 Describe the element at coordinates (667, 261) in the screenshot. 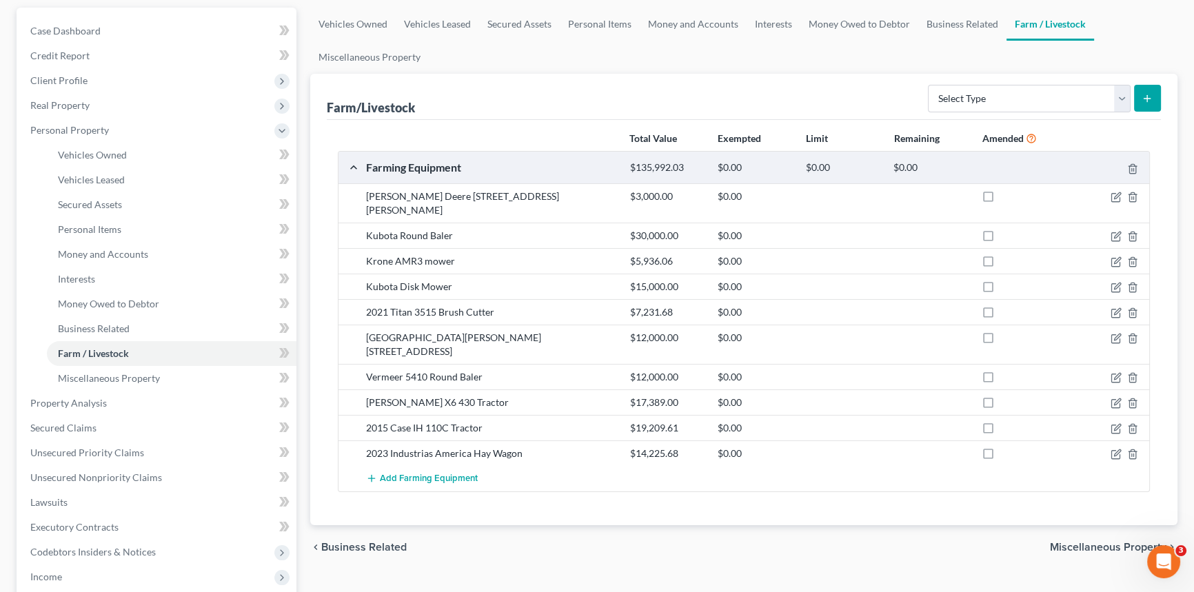

I see `div: $5,936.06` at that location.